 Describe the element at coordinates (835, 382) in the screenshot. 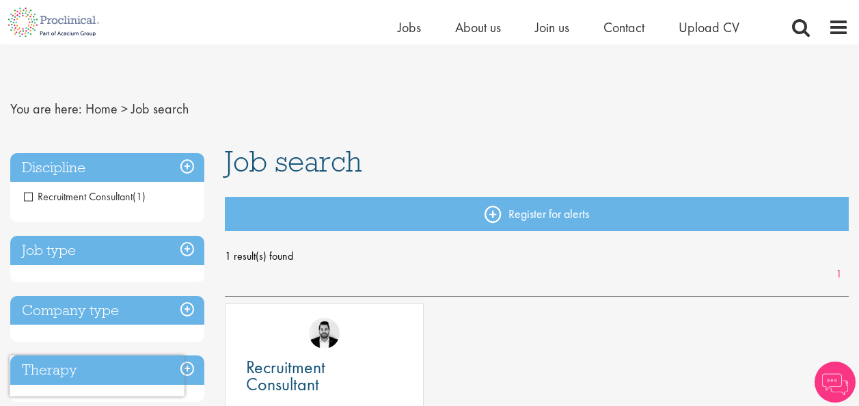

I see `img: Chatbot` at that location.